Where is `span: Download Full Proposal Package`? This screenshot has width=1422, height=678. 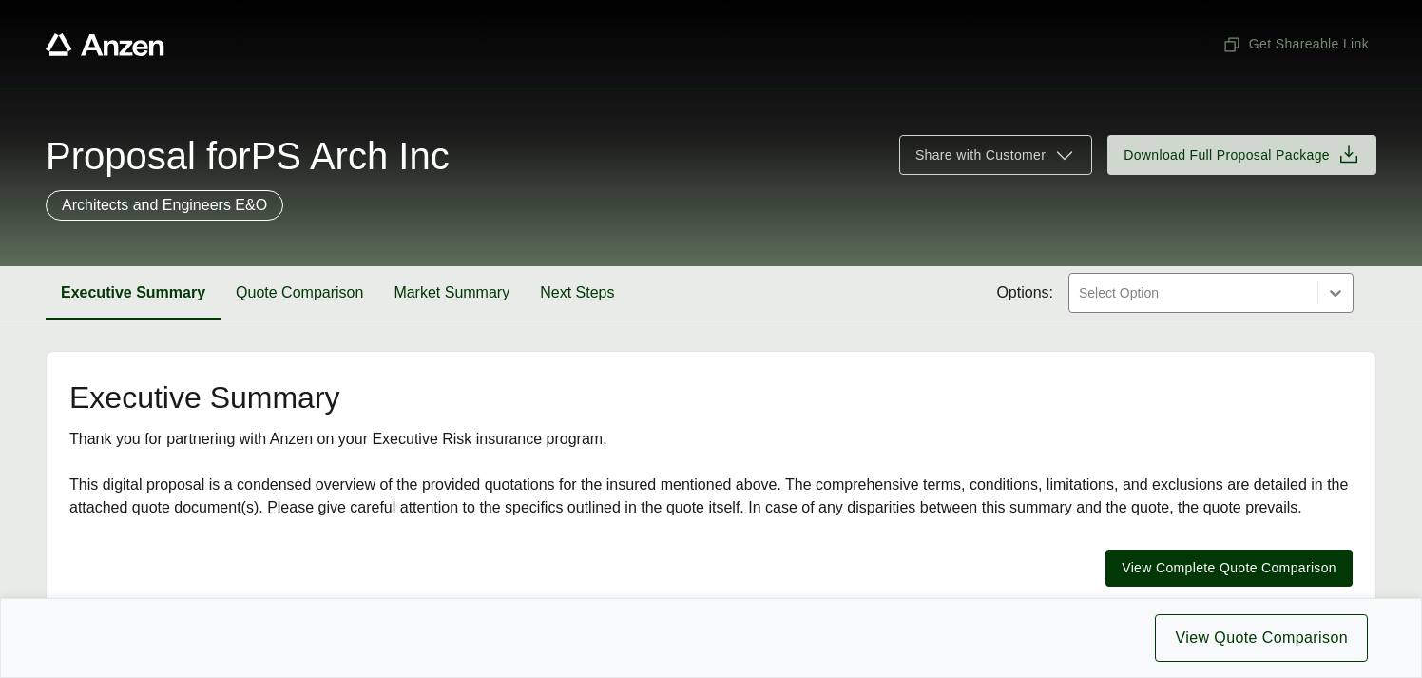
span: Download Full Proposal Package is located at coordinates (1226, 155).